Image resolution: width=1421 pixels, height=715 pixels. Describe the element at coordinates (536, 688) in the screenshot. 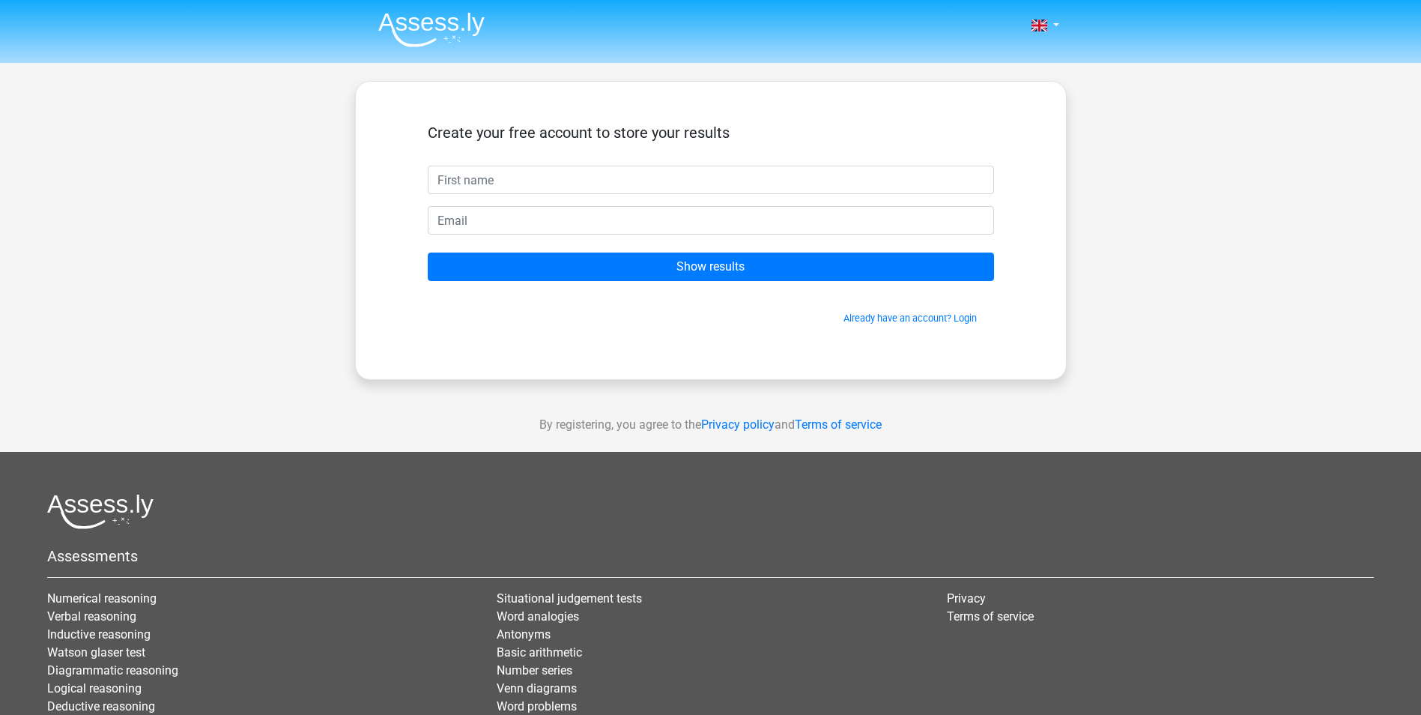

I see `a: Venn diagrams` at that location.